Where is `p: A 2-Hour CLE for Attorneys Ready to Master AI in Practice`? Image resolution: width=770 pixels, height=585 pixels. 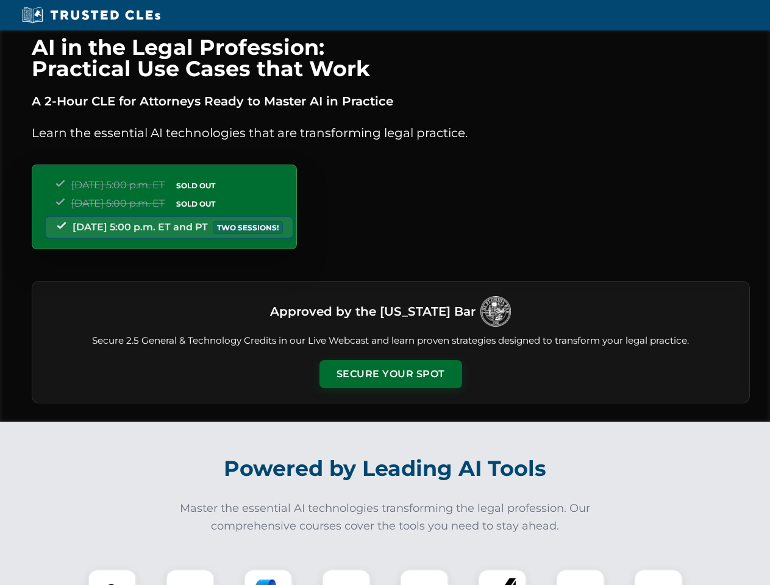 p: A 2-Hour CLE for Attorneys Ready to Master AI in Practice is located at coordinates (391, 101).